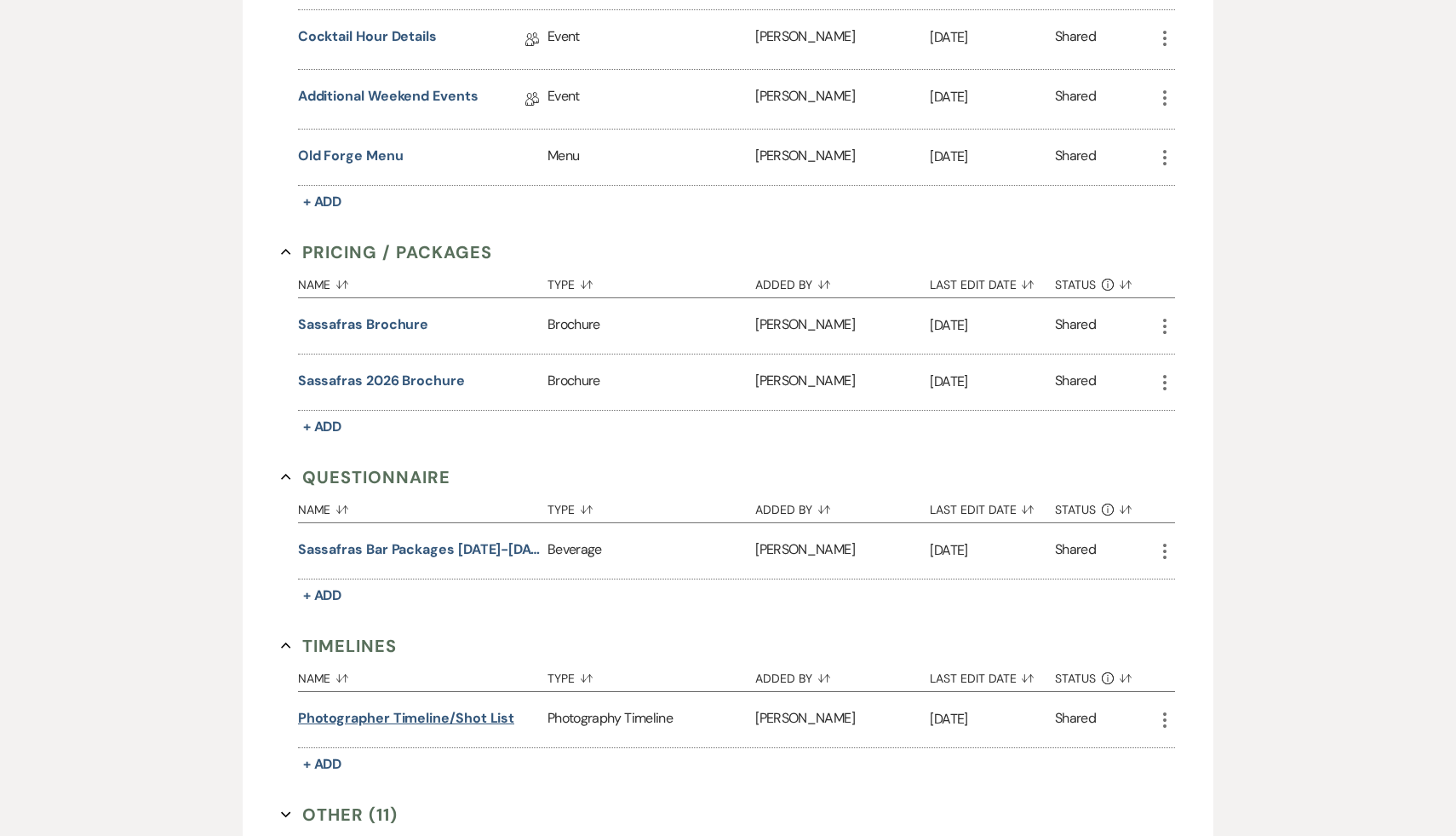 The image size is (1456, 836). What do you see at coordinates (388, 99) in the screenshot?
I see `a: Additional Weekend Events` at bounding box center [388, 99].